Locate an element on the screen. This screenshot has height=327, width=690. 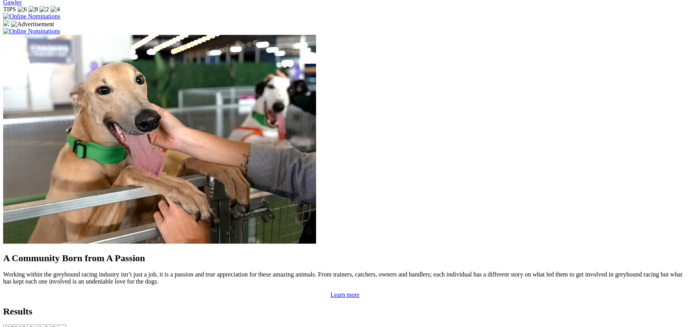
img: 4 is located at coordinates (55, 9).